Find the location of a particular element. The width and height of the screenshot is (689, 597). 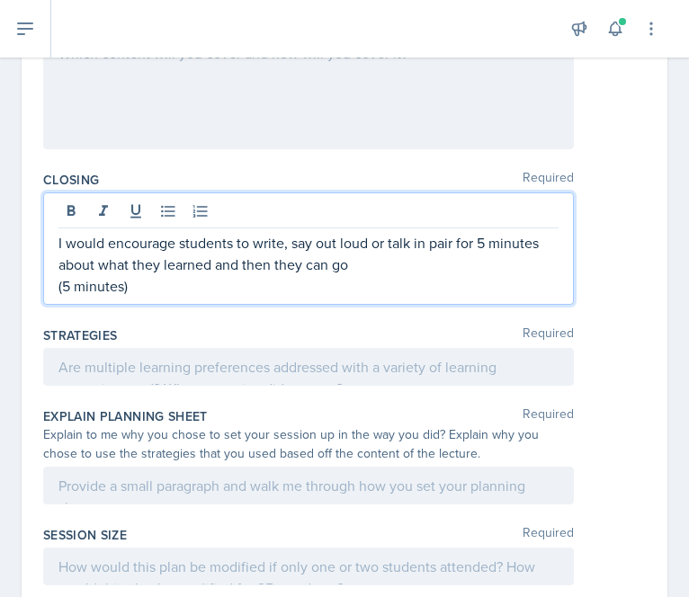

p: (5 minutes) is located at coordinates (308, 286).